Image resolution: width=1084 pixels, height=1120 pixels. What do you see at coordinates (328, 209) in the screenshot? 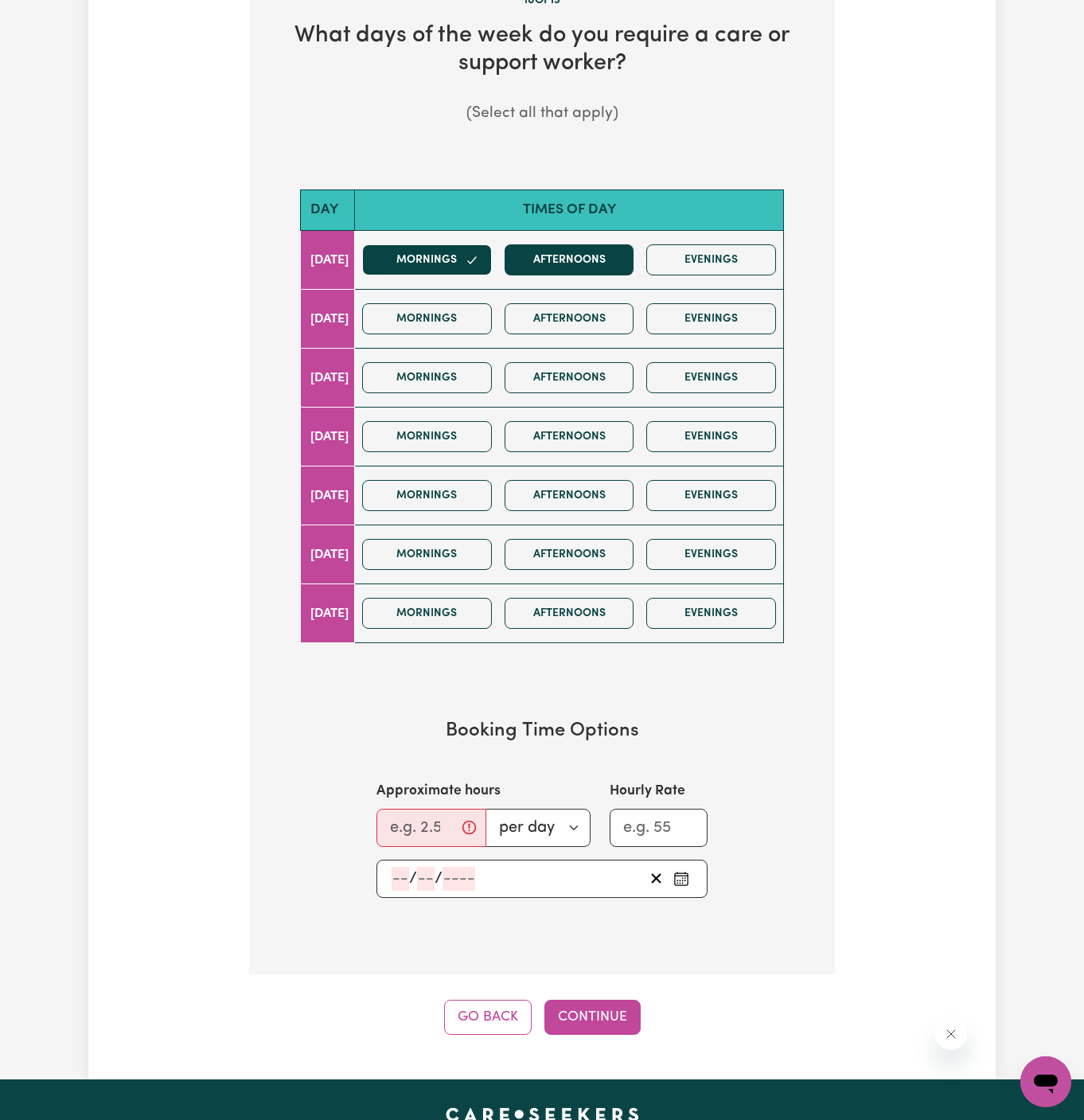
I see `th: Day` at bounding box center [328, 209].